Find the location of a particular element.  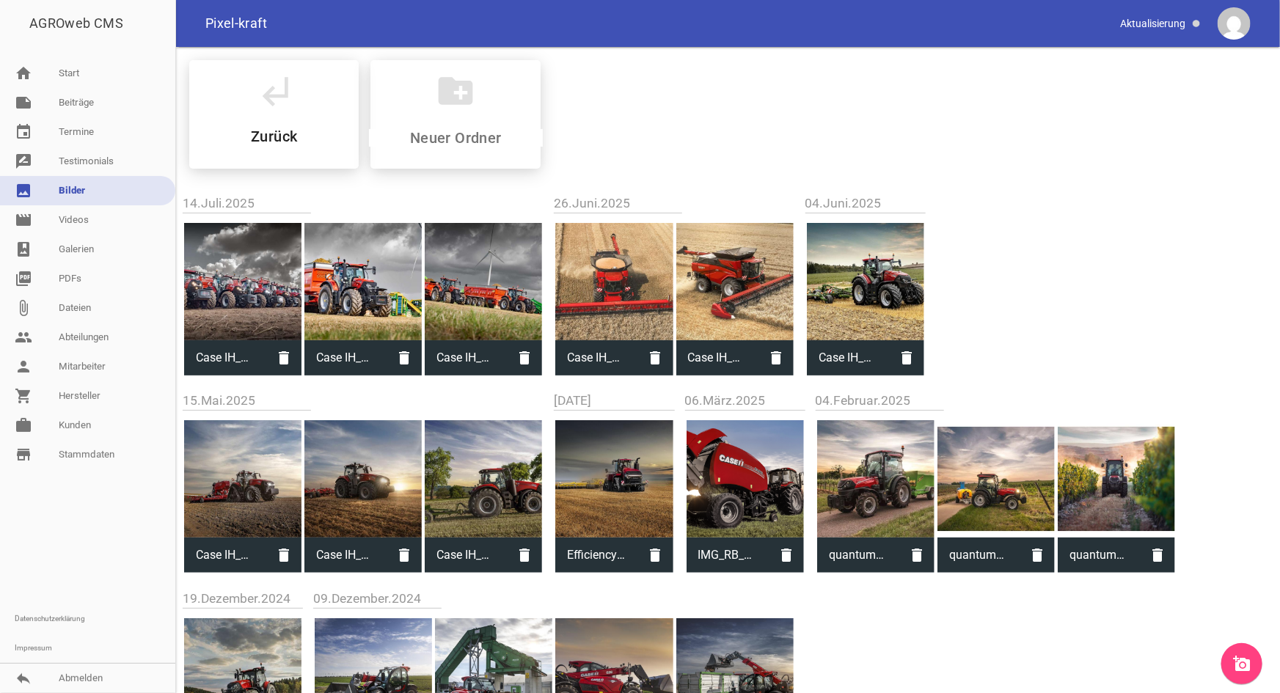

h2: 19.Dezember.2024 is located at coordinates (243, 599).